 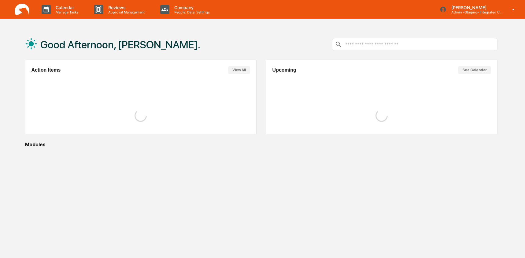 What do you see at coordinates (66, 7) in the screenshot?
I see `p: Calendar` at bounding box center [66, 7].